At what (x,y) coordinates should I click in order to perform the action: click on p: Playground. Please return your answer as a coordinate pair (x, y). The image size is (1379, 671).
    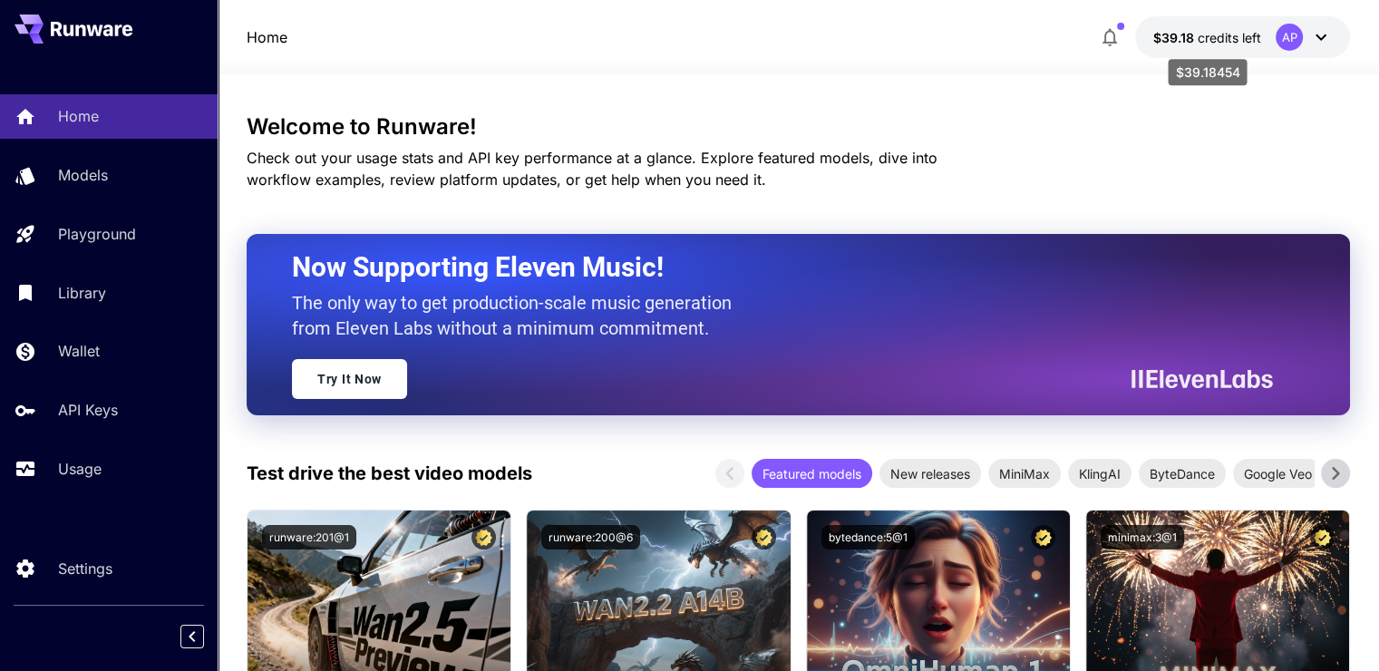
    Looking at the image, I should click on (97, 234).